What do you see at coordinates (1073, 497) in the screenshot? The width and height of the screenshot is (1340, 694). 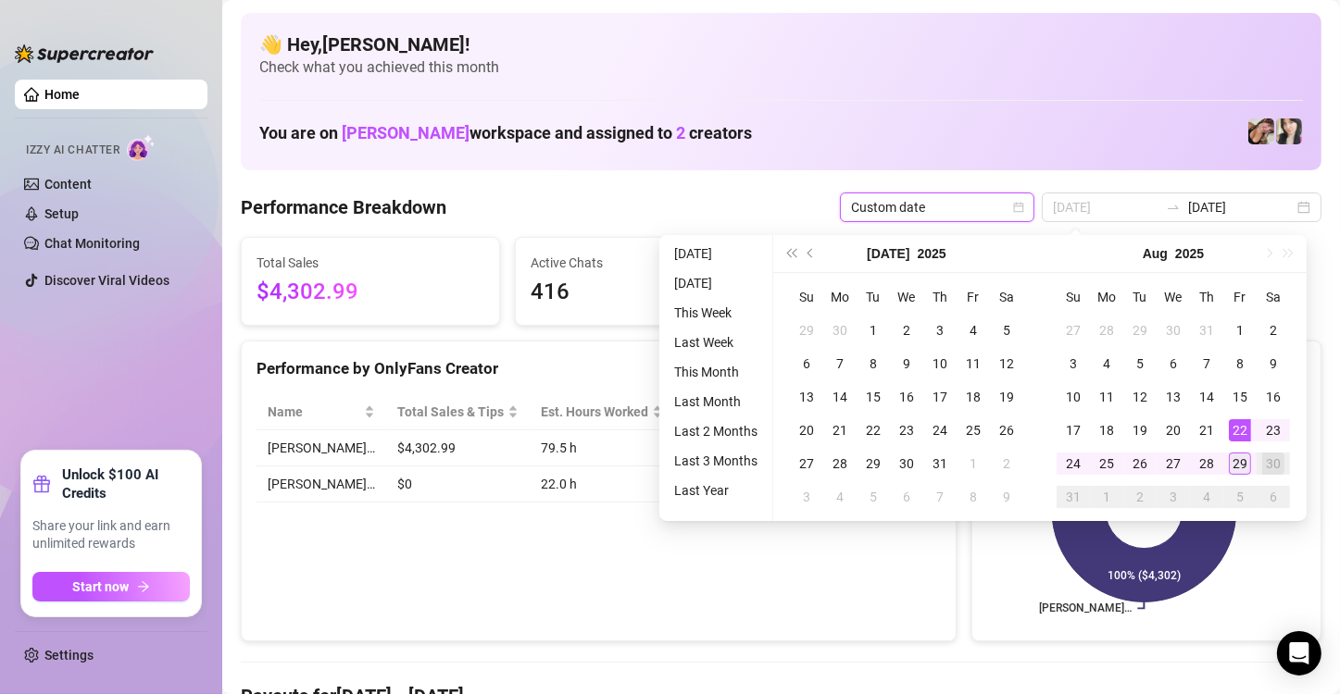 I see `td: 2025-08-31` at bounding box center [1073, 497].